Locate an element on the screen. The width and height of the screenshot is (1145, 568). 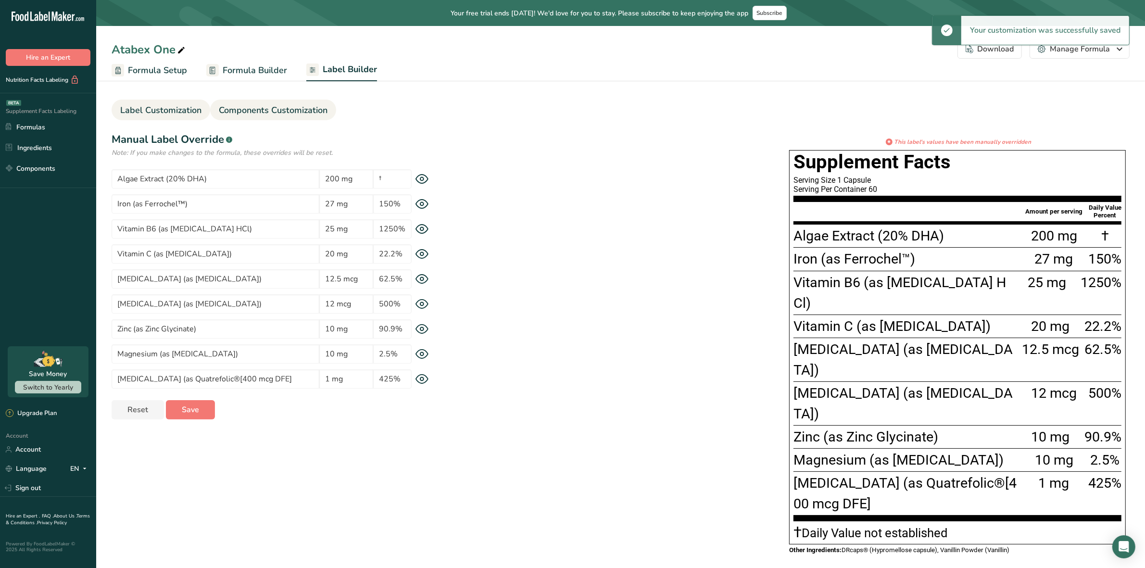
span: Label Builder is located at coordinates (350, 69).